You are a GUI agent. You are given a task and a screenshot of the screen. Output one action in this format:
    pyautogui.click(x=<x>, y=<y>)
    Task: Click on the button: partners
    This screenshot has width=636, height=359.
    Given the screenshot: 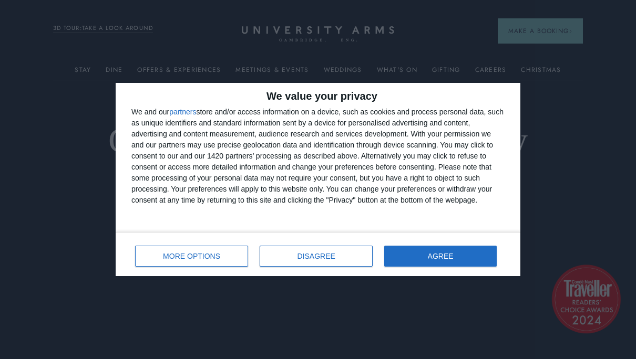 What is the action you would take?
    pyautogui.click(x=182, y=112)
    